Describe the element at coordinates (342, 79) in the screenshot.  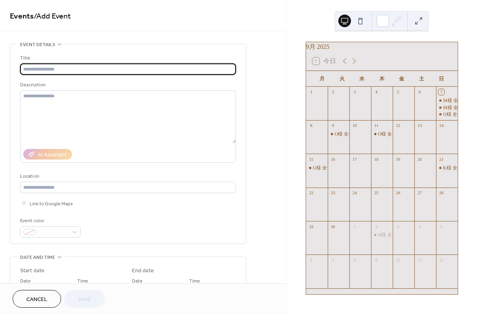
I see `div: 火` at that location.